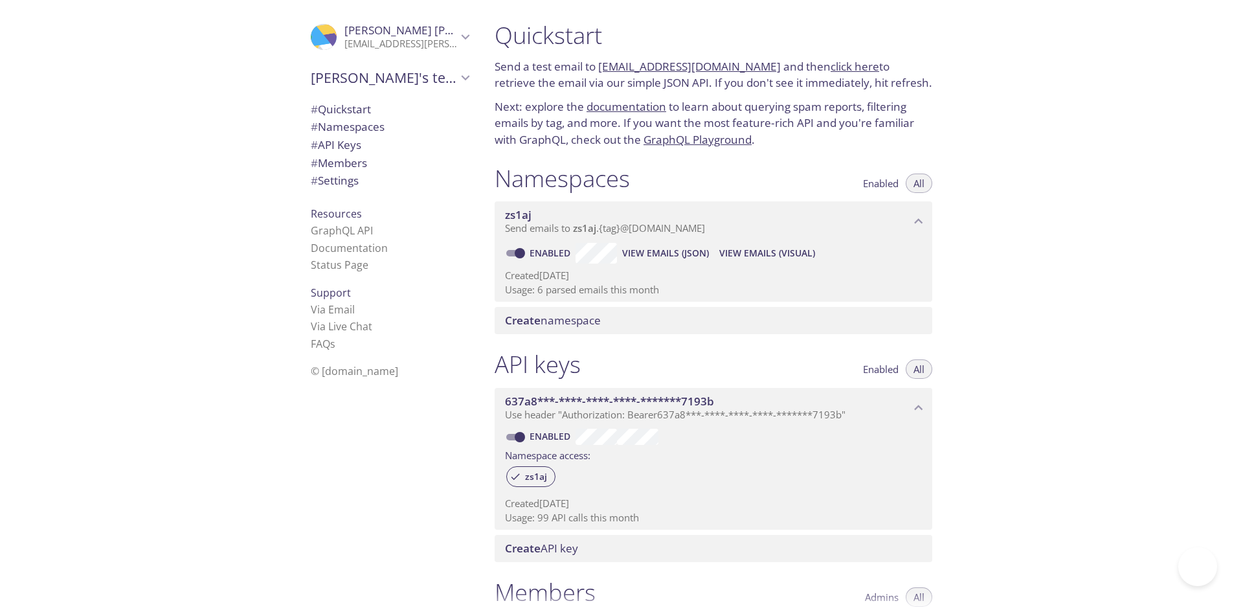 This screenshot has width=1243, height=612. I want to click on a: Via Live Chat, so click(341, 326).